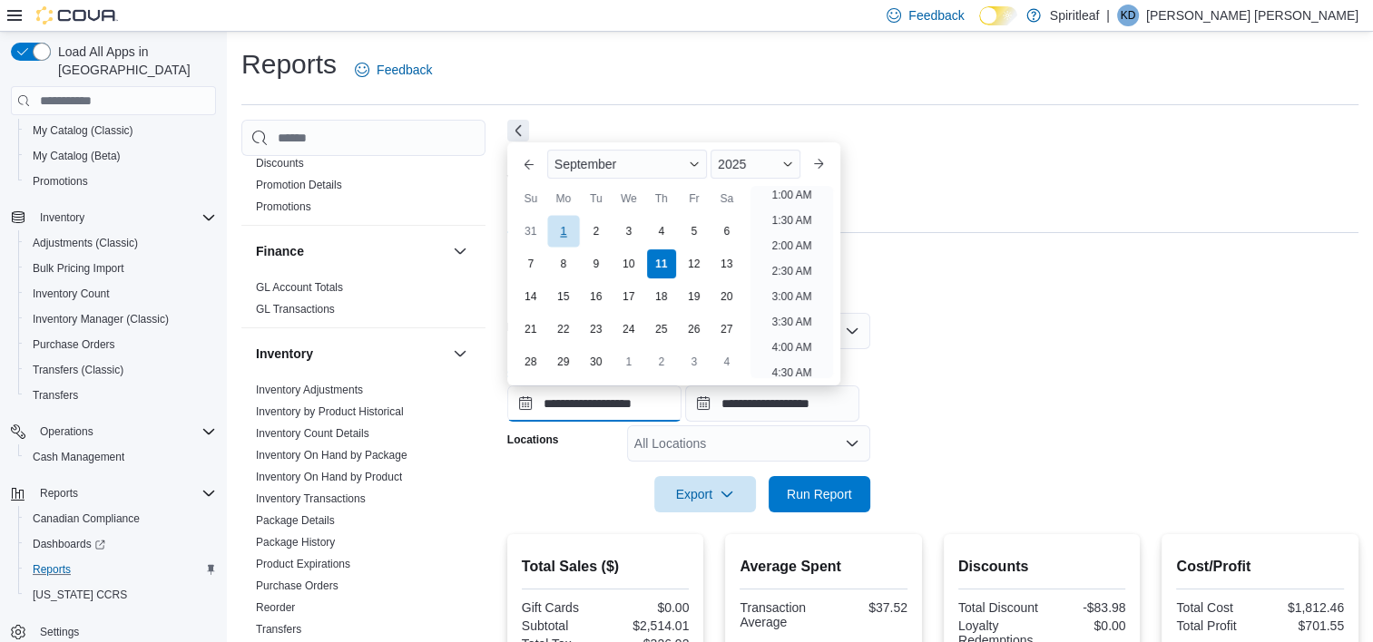  I want to click on input: Press the down key to open a popover containing a calendar., so click(772, 404).